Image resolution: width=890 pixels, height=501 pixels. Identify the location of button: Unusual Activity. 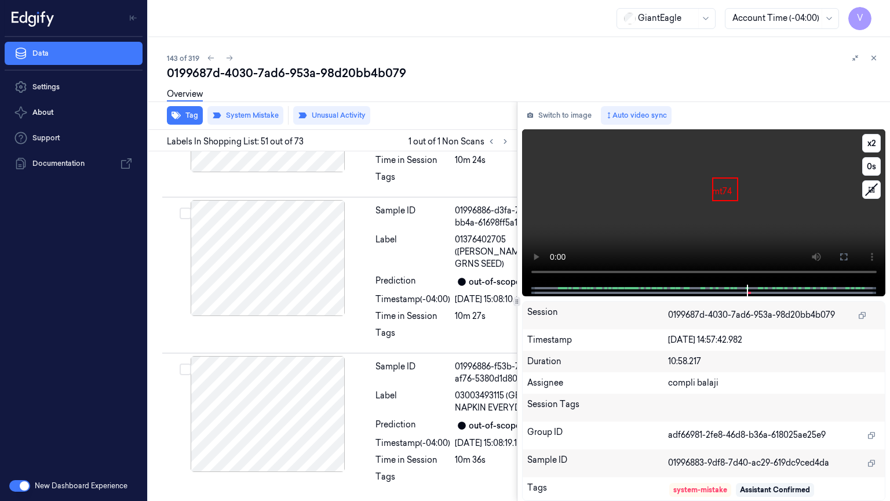
(331, 115).